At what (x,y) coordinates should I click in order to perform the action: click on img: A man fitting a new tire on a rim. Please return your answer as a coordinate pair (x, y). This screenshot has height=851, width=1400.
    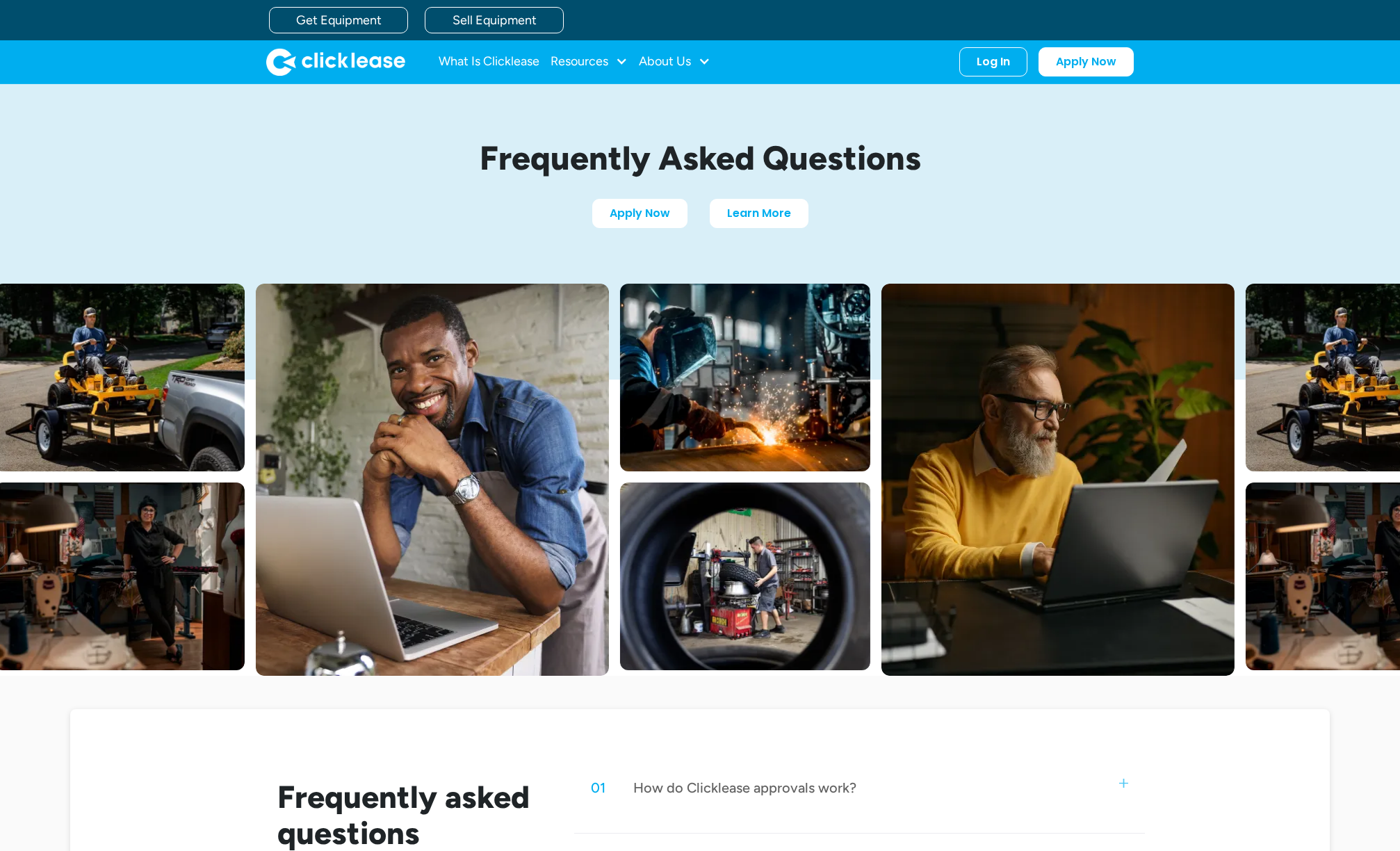
    Looking at the image, I should click on (746, 576).